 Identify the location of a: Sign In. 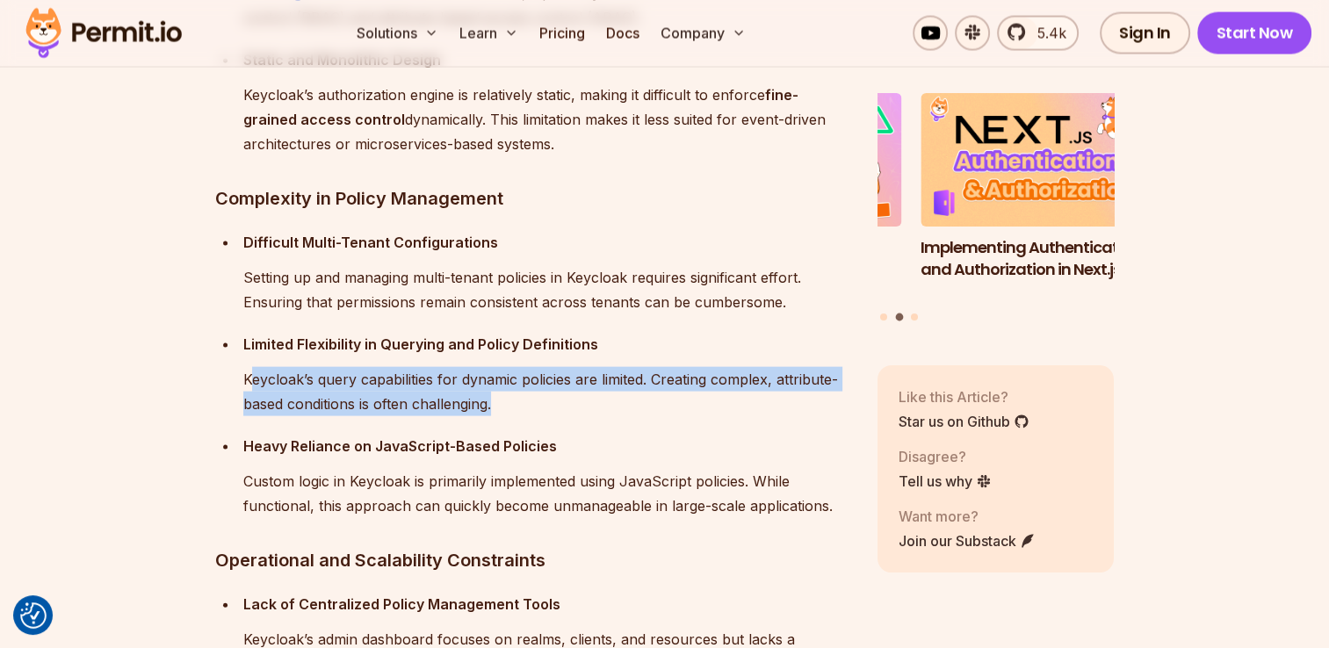
(1145, 33).